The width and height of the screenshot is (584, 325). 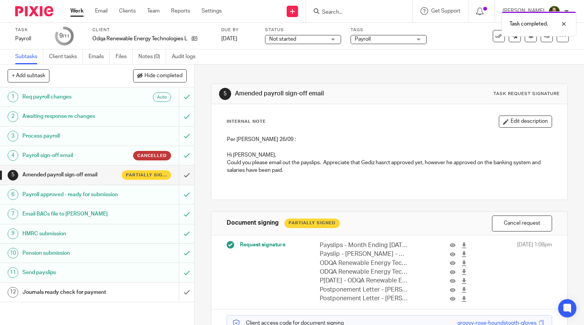 What do you see at coordinates (152, 30) in the screenshot?
I see `label: Client` at bounding box center [152, 30].